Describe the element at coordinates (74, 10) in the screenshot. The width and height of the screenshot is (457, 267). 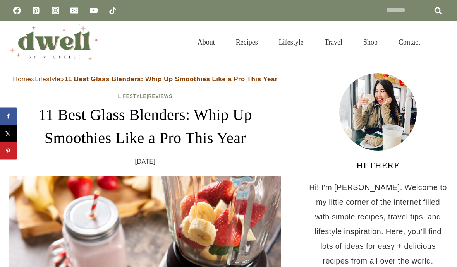
I see `a: Email` at that location.